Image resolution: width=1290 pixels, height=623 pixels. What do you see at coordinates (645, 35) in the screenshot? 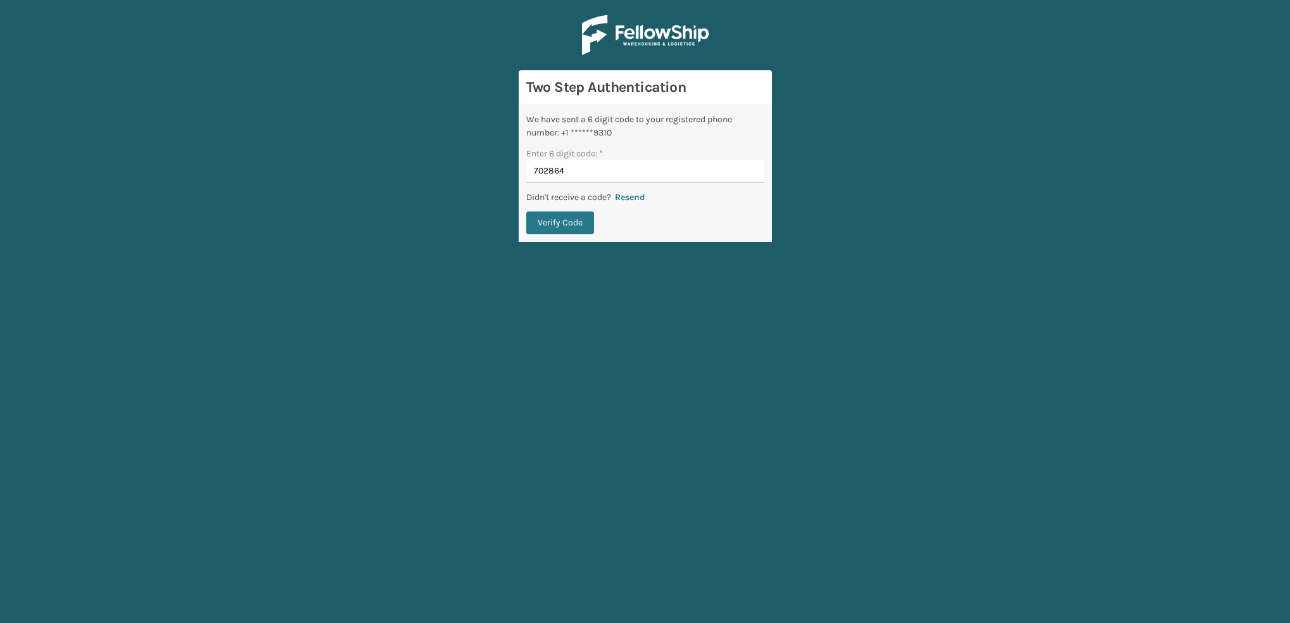
I see `img: Logo` at bounding box center [645, 35].